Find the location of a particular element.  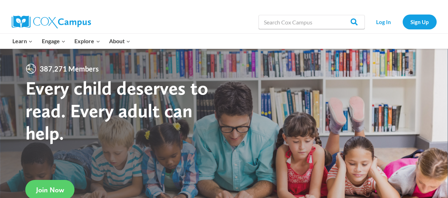

img: Cox Campus is located at coordinates (51, 22).